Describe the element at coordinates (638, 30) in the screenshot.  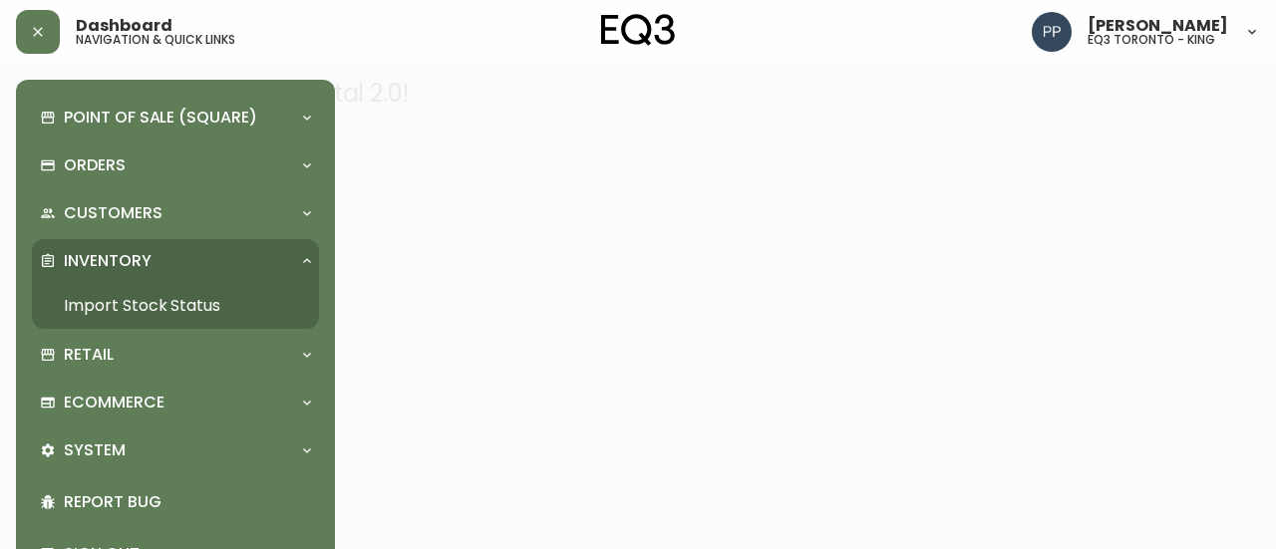
I see `img: logo` at that location.